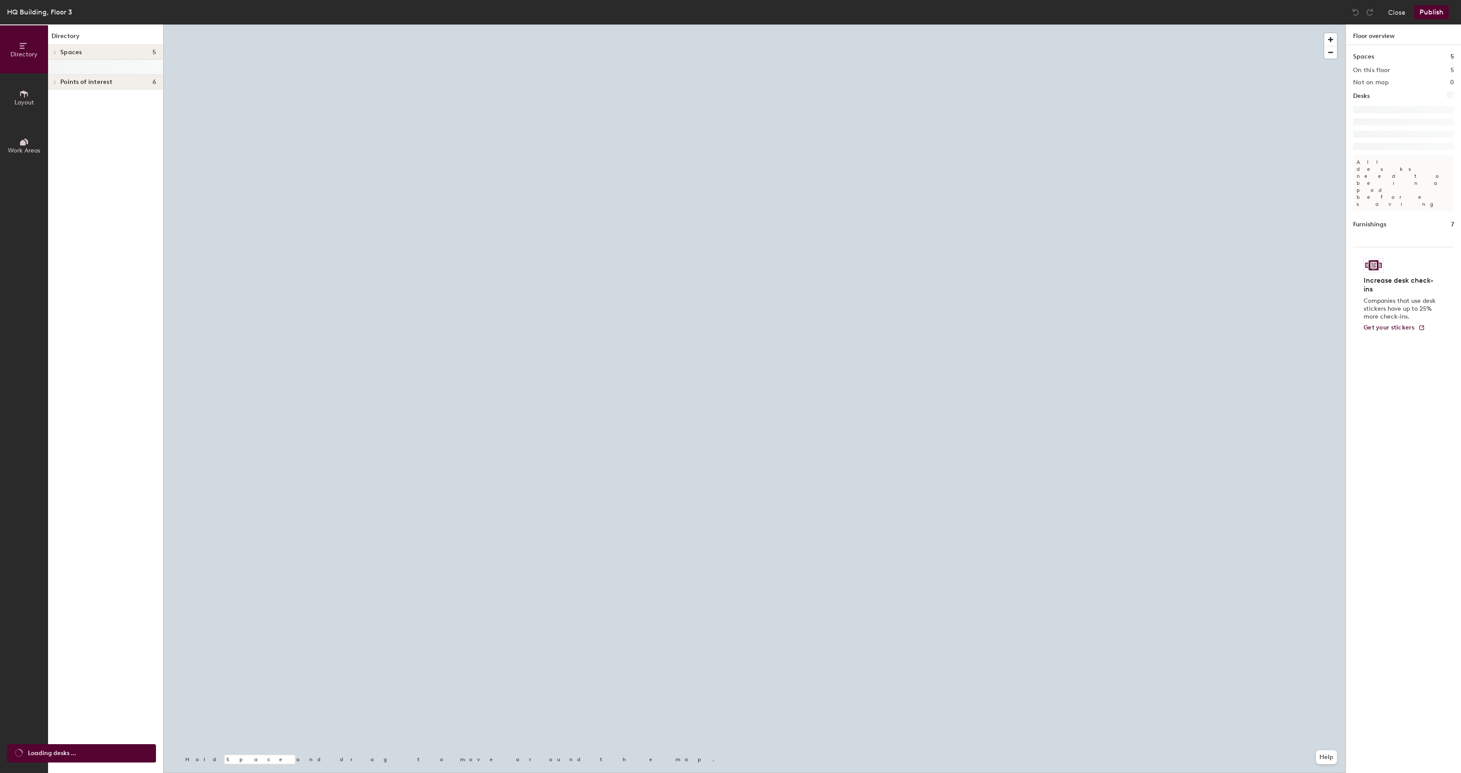 This screenshot has width=1461, height=773. What do you see at coordinates (1362, 96) in the screenshot?
I see `h1: Desks` at bounding box center [1362, 96].